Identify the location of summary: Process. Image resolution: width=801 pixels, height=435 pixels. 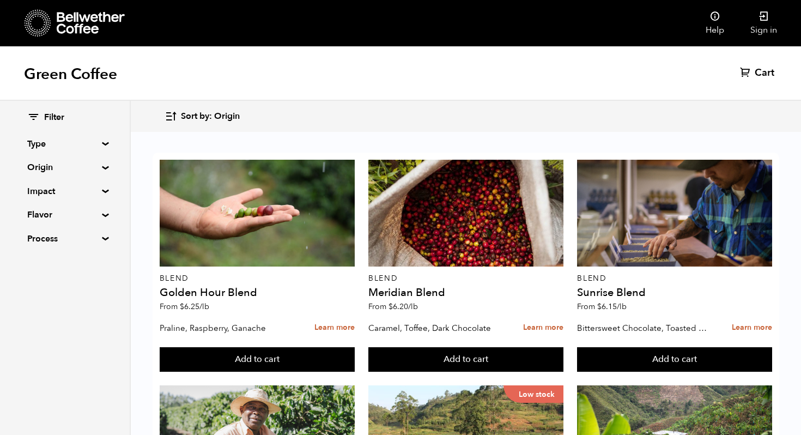
(65, 239).